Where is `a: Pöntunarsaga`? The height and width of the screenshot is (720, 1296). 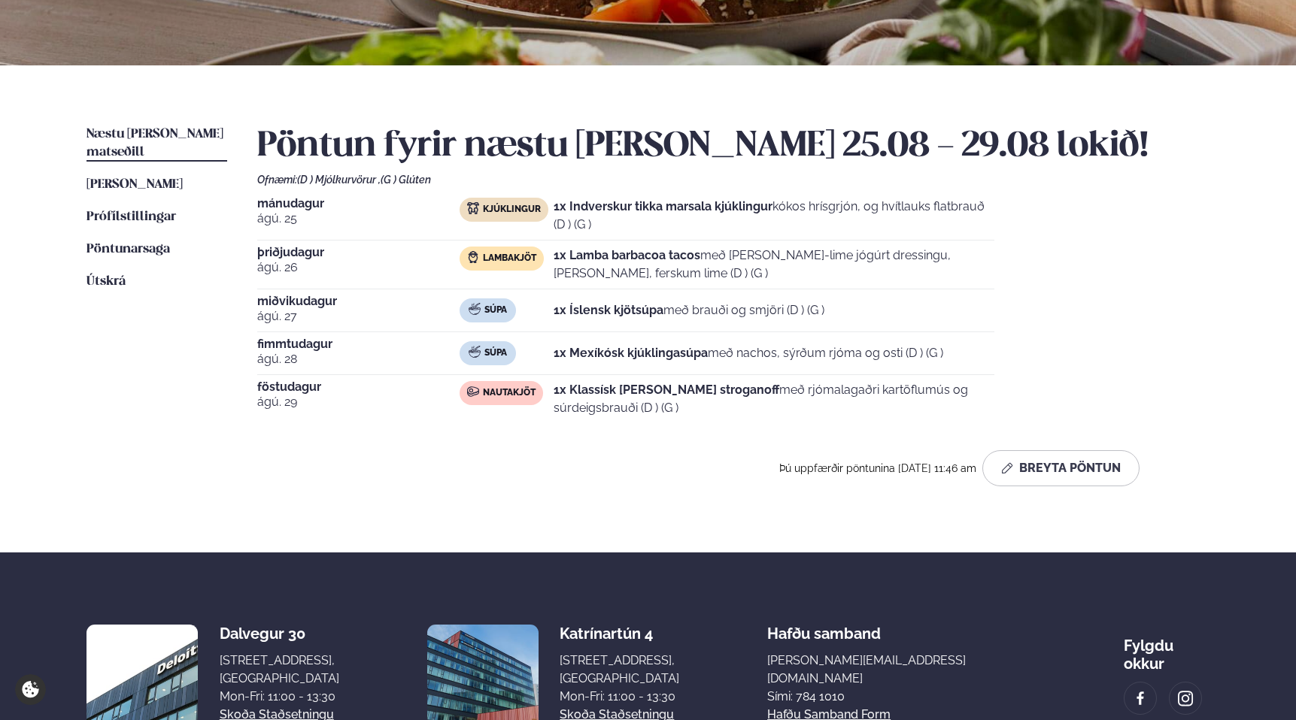
a: Pöntunarsaga is located at coordinates (128, 250).